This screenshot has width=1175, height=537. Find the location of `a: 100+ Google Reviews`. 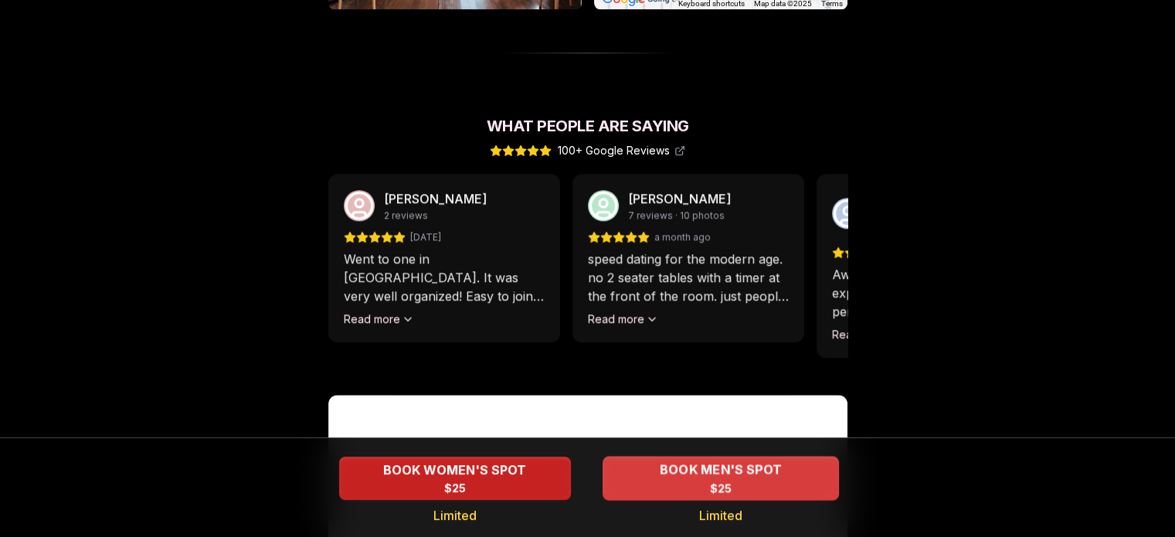

a: 100+ Google Reviews is located at coordinates (587, 151).